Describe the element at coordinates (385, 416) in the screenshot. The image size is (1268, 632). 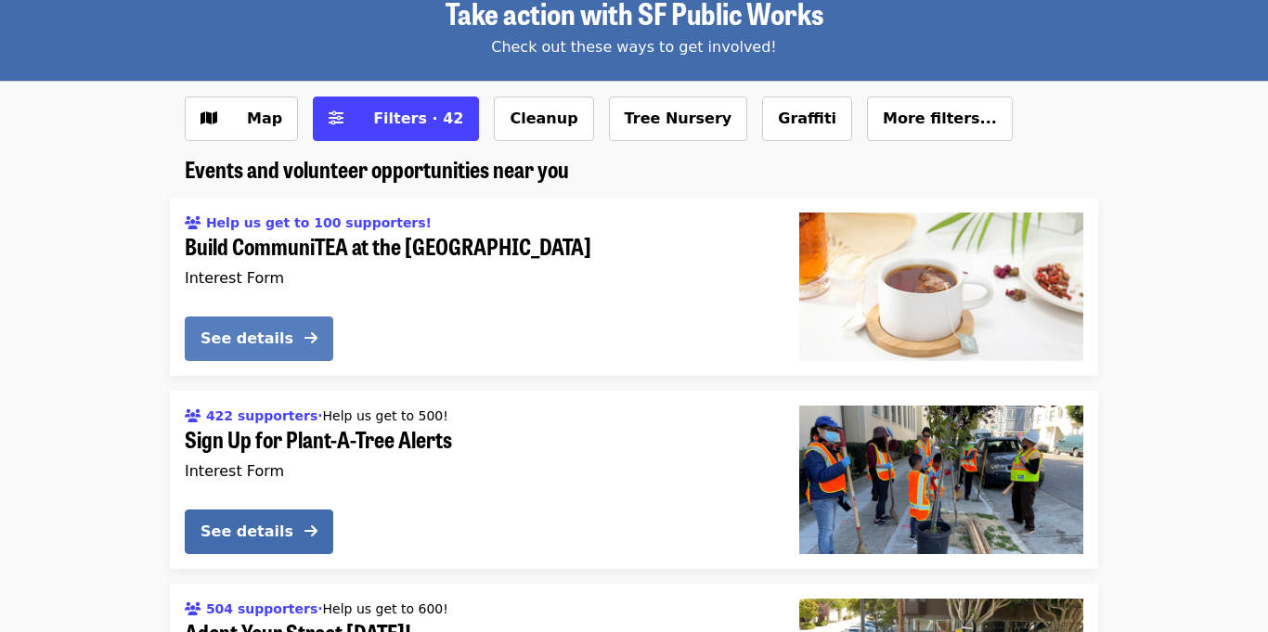
I see `span: Help us get to 500!` at that location.